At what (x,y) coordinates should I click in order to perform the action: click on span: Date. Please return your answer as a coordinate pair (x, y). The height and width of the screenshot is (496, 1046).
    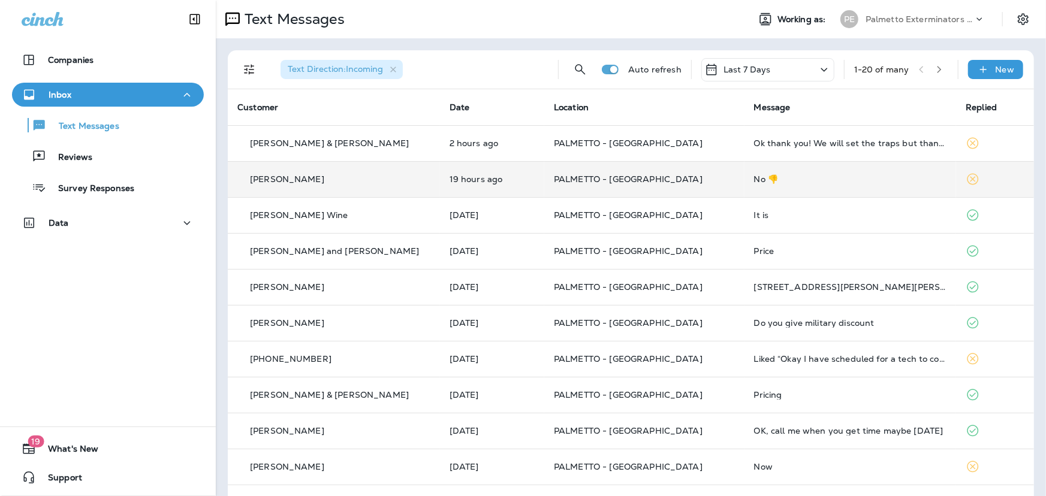
    Looking at the image, I should click on (460, 107).